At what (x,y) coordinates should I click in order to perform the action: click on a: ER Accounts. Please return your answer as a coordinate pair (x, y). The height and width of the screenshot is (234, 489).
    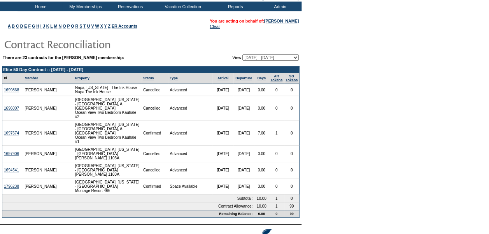
    Looking at the image, I should click on (124, 26).